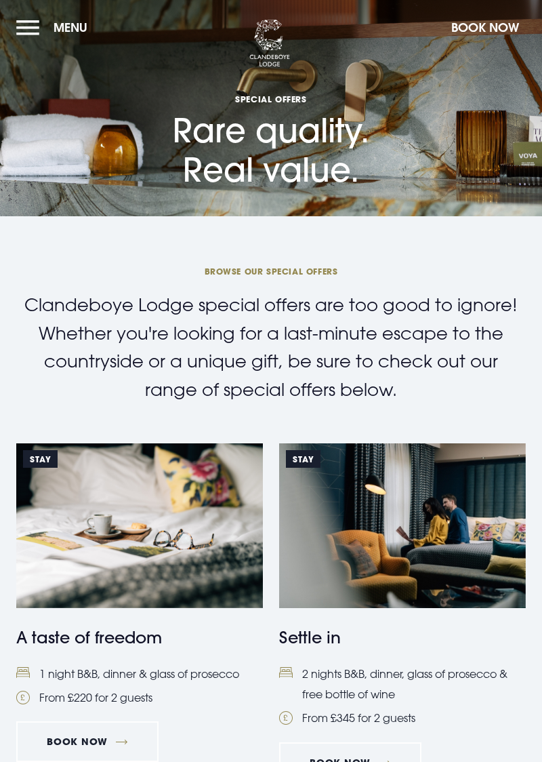  What do you see at coordinates (140, 697) in the screenshot?
I see `li: From £220 for 2 guests` at bounding box center [140, 697].